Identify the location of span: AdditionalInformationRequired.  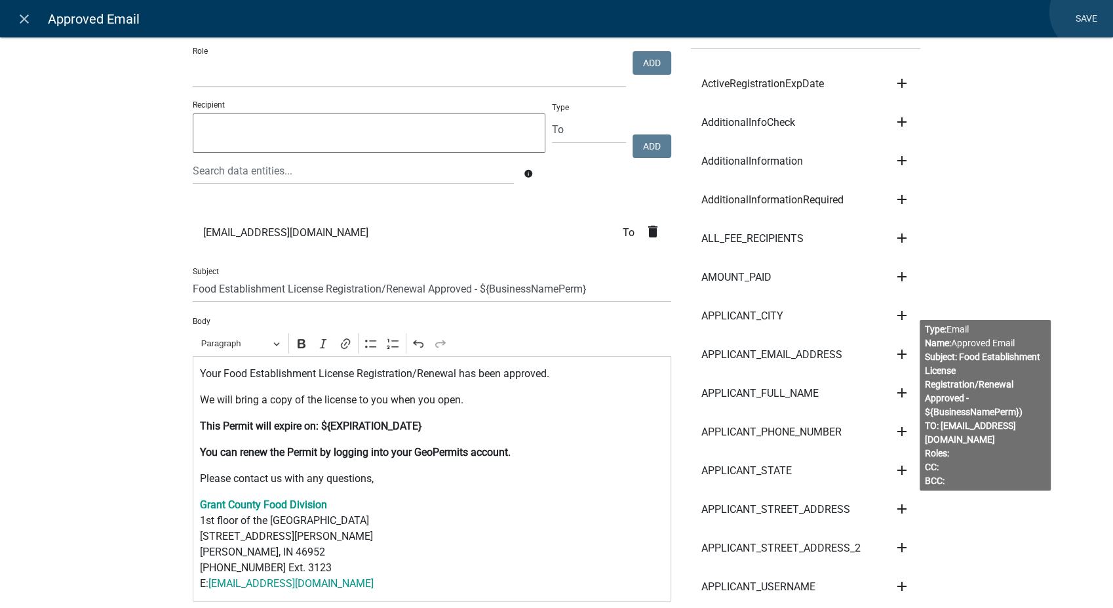
(772, 200).